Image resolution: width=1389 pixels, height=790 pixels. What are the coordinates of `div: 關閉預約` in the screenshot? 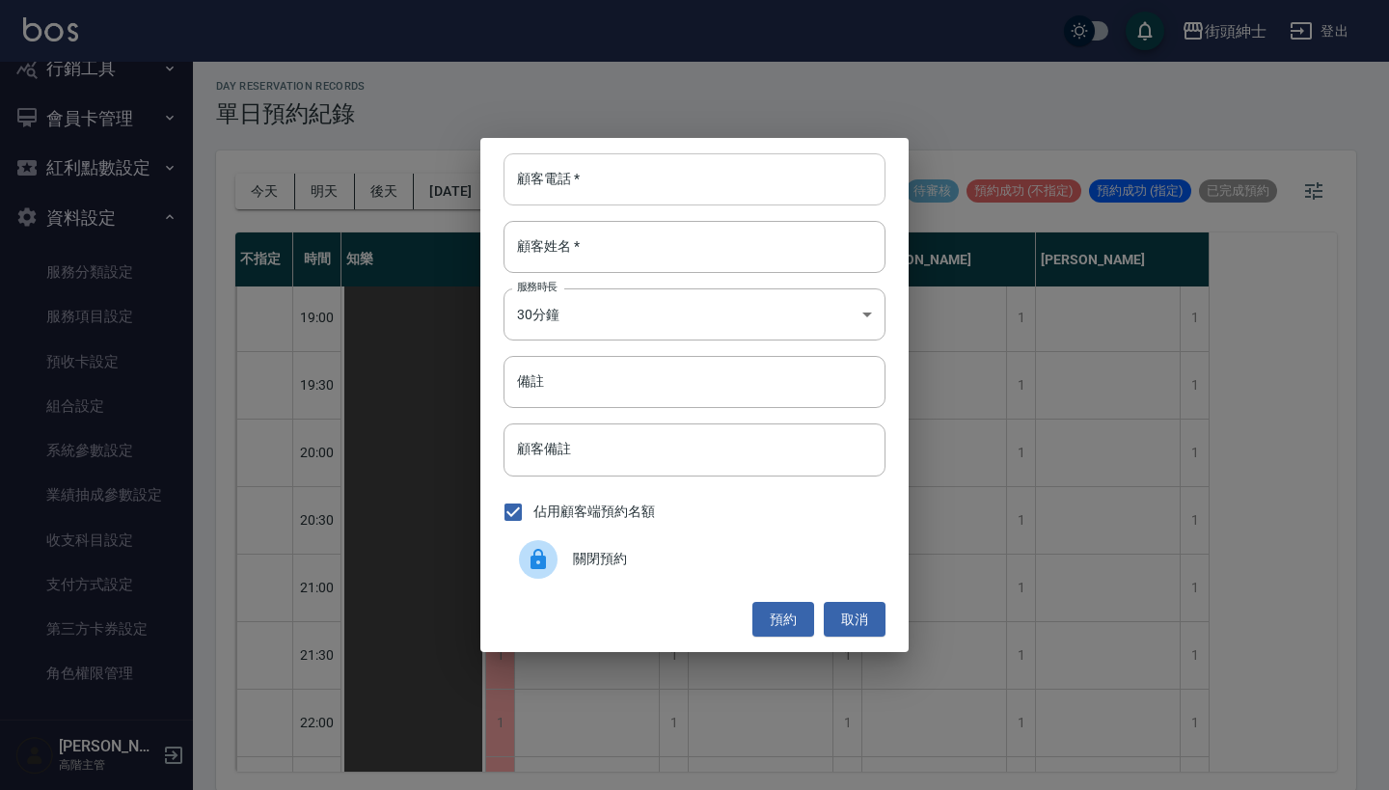 It's located at (694, 559).